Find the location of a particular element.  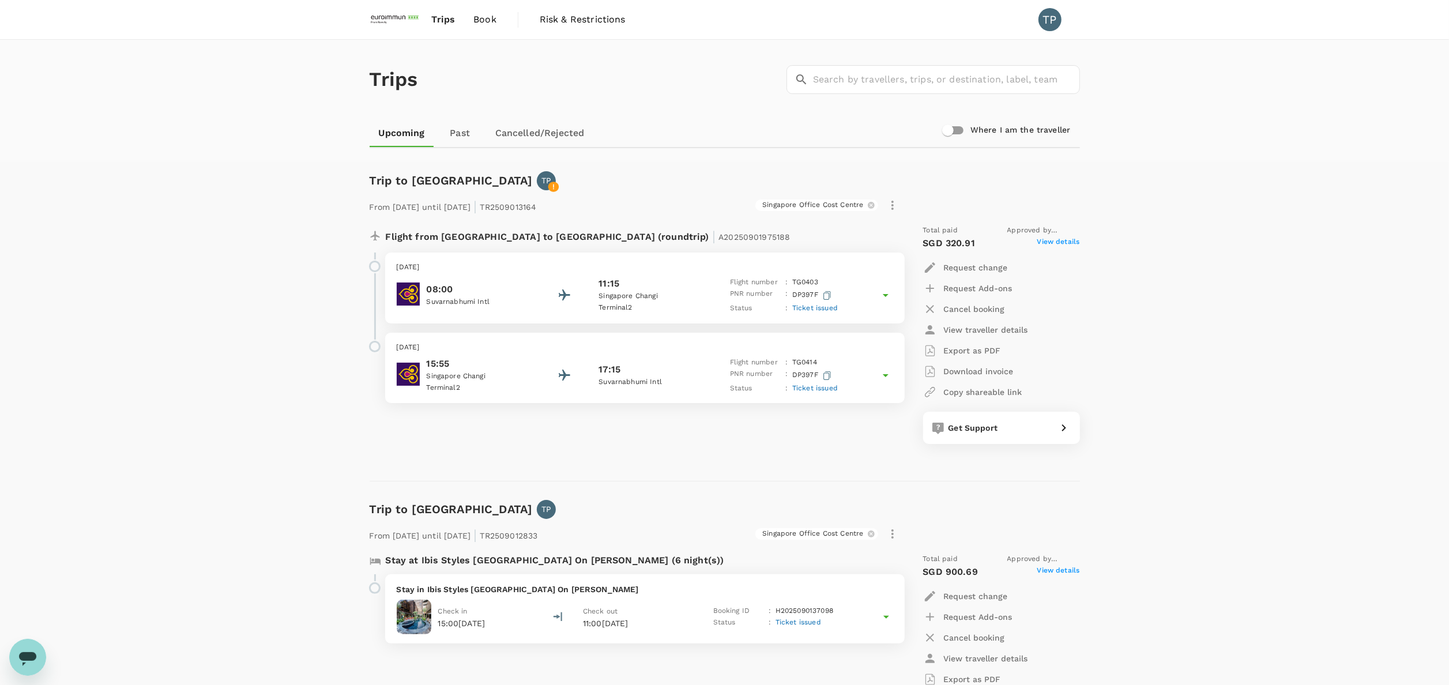

p: H2025090137098 is located at coordinates (804, 611).